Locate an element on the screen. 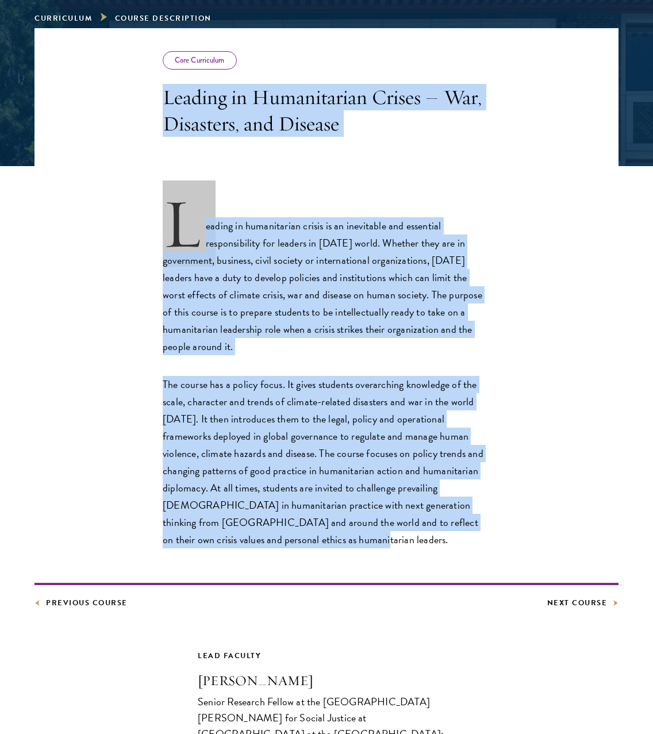 Image resolution: width=653 pixels, height=734 pixels. h3: Leading in Humanitarian Crises – War, Disasters, and Disease is located at coordinates (326, 110).